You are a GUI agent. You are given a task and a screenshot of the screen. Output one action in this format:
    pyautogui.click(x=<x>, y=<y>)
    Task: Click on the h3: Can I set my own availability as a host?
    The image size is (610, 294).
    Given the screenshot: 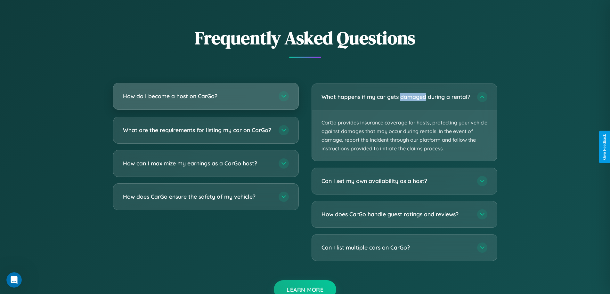 What is the action you would take?
    pyautogui.click(x=396, y=181)
    